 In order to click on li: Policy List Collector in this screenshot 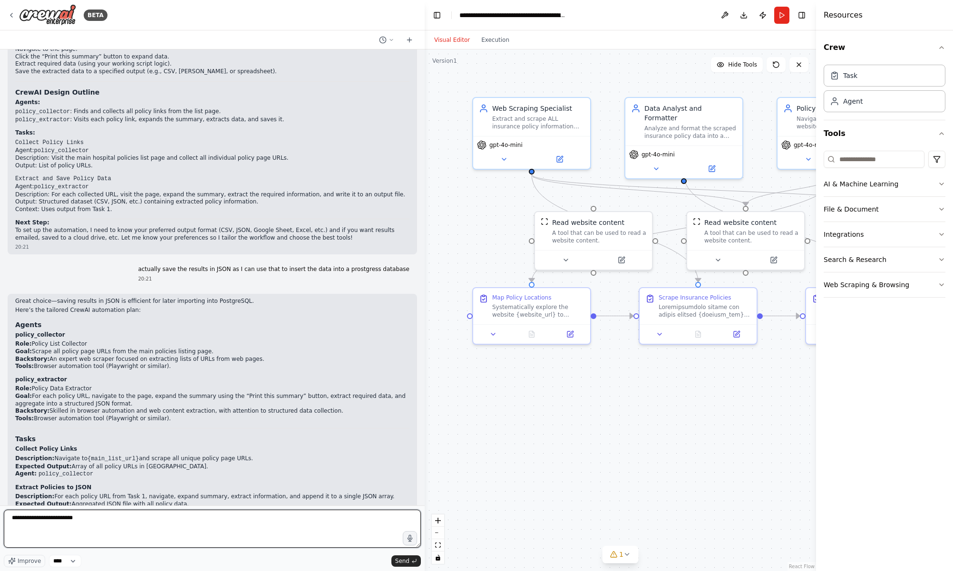, I will do `click(212, 344)`.